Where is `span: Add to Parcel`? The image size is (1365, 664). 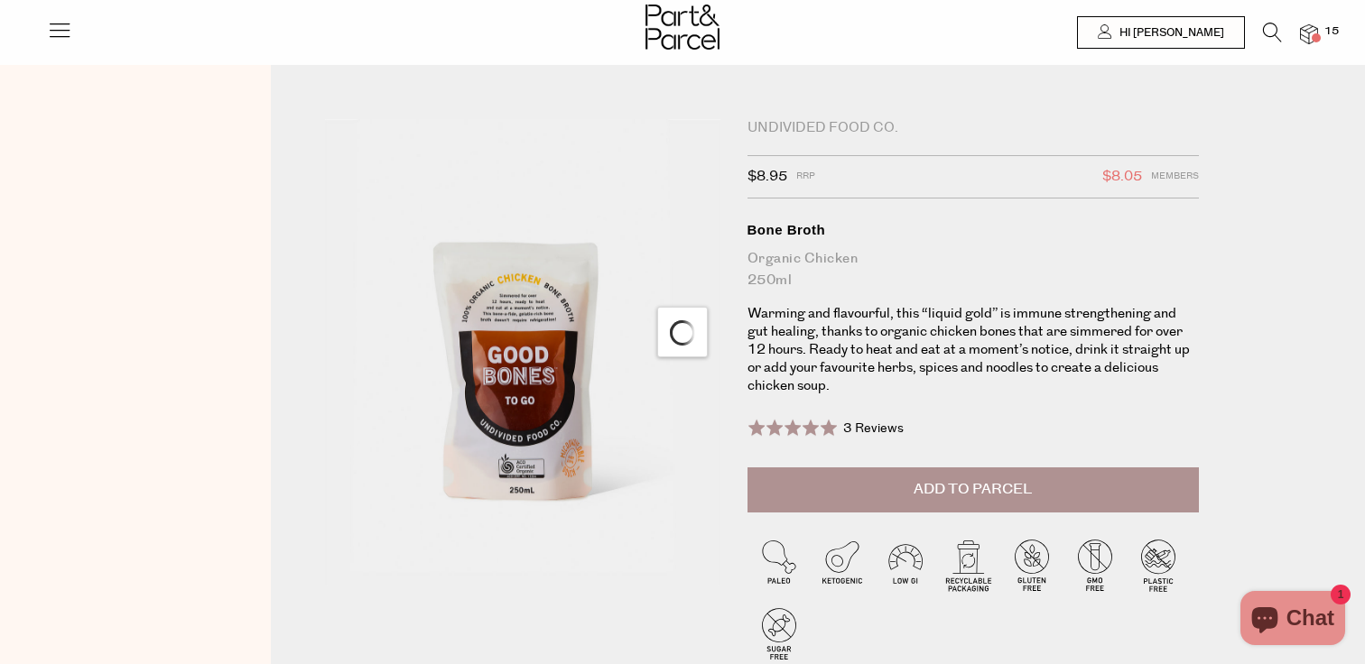
span: Add to Parcel is located at coordinates (972, 489).